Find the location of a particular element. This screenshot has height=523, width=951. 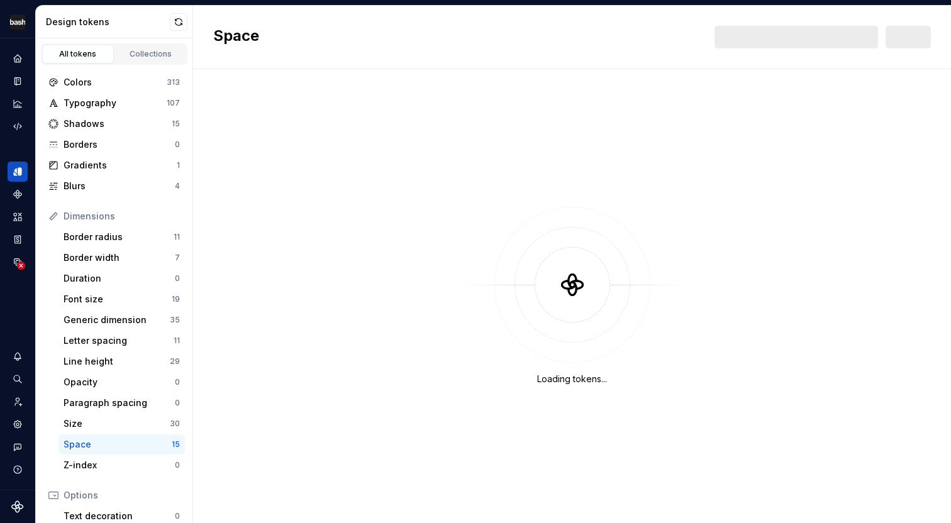

div: Text decoration is located at coordinates (119, 517).